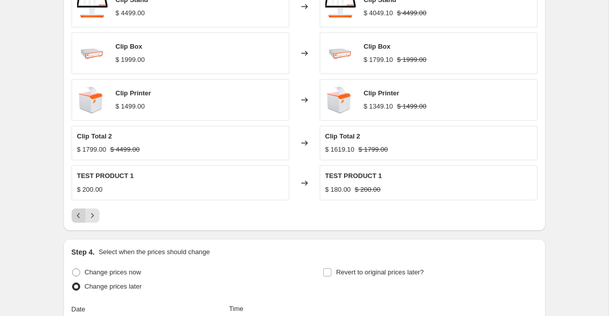  Describe the element at coordinates (85, 216) in the screenshot. I see `nav: Pagination` at that location.